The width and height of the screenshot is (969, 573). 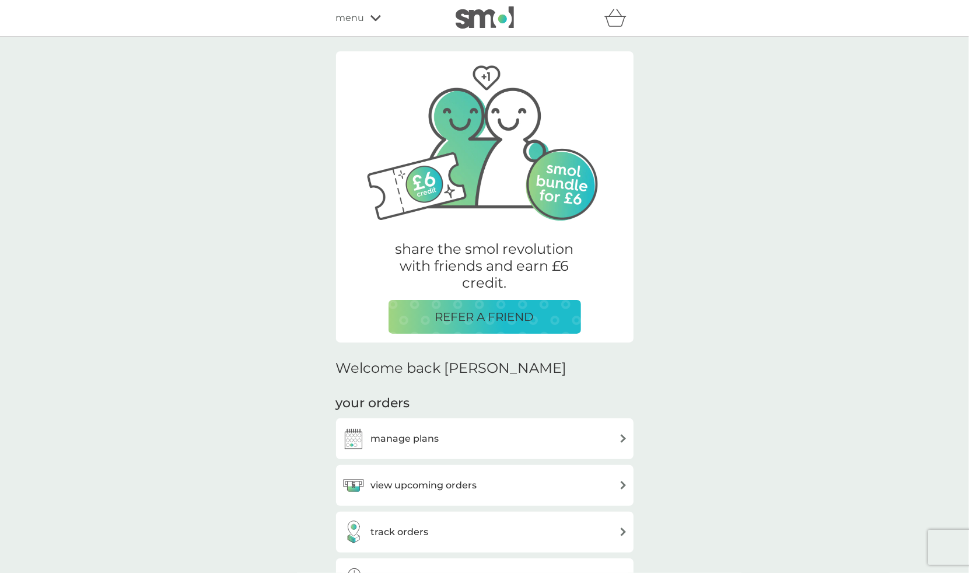 I want to click on span: menu, so click(x=350, y=18).